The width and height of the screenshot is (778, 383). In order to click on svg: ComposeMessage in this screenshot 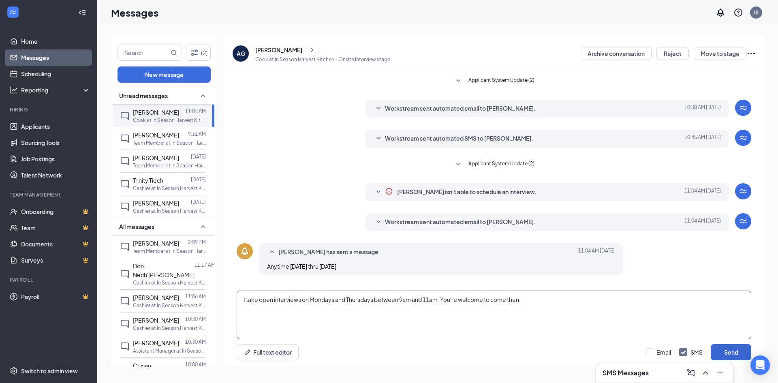, I will do `click(691, 373)`.